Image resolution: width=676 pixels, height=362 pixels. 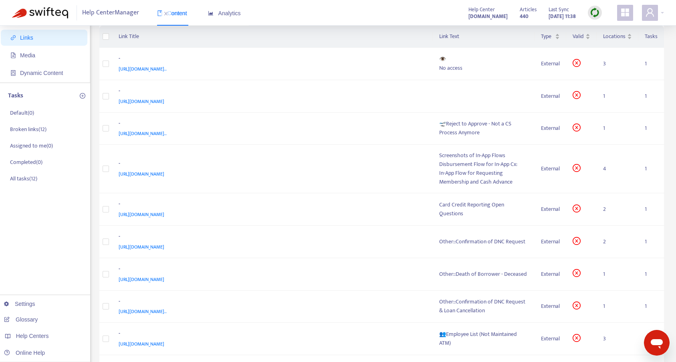 What do you see at coordinates (618, 36) in the screenshot?
I see `th: Locations` at bounding box center [618, 36].